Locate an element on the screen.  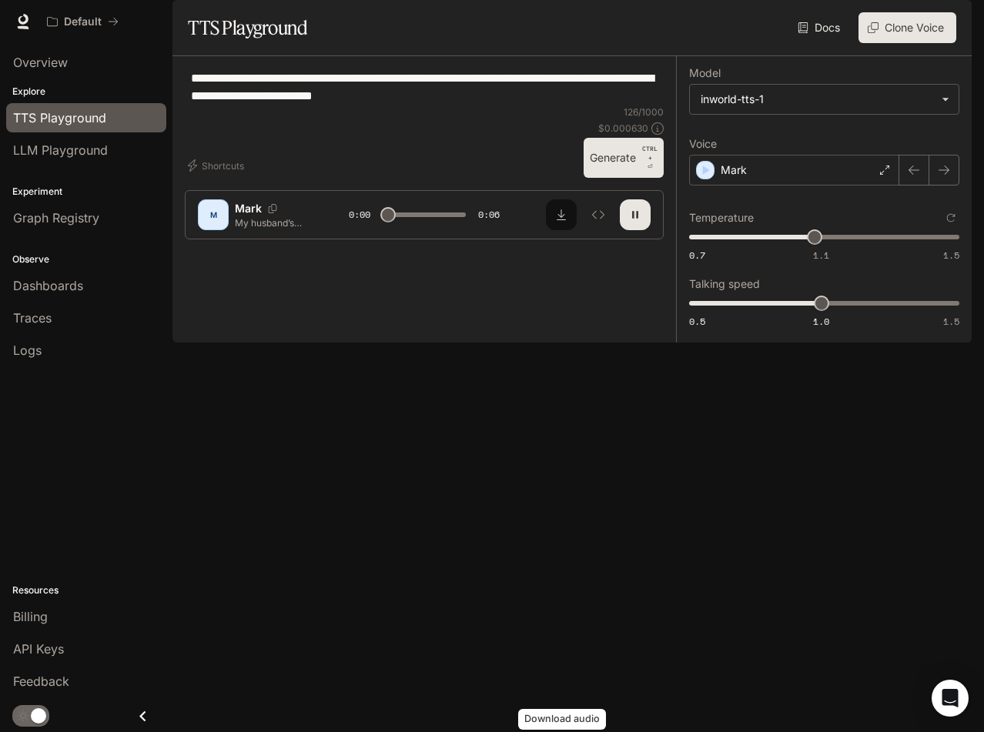
p: Voice is located at coordinates (703, 144).